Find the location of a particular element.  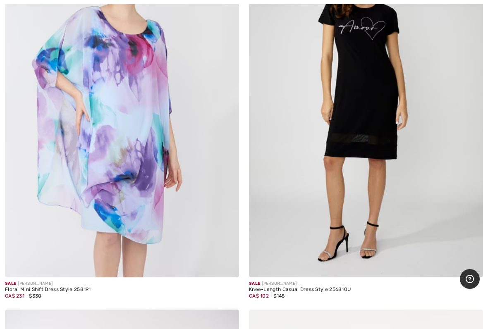

span: $330 is located at coordinates (35, 296).